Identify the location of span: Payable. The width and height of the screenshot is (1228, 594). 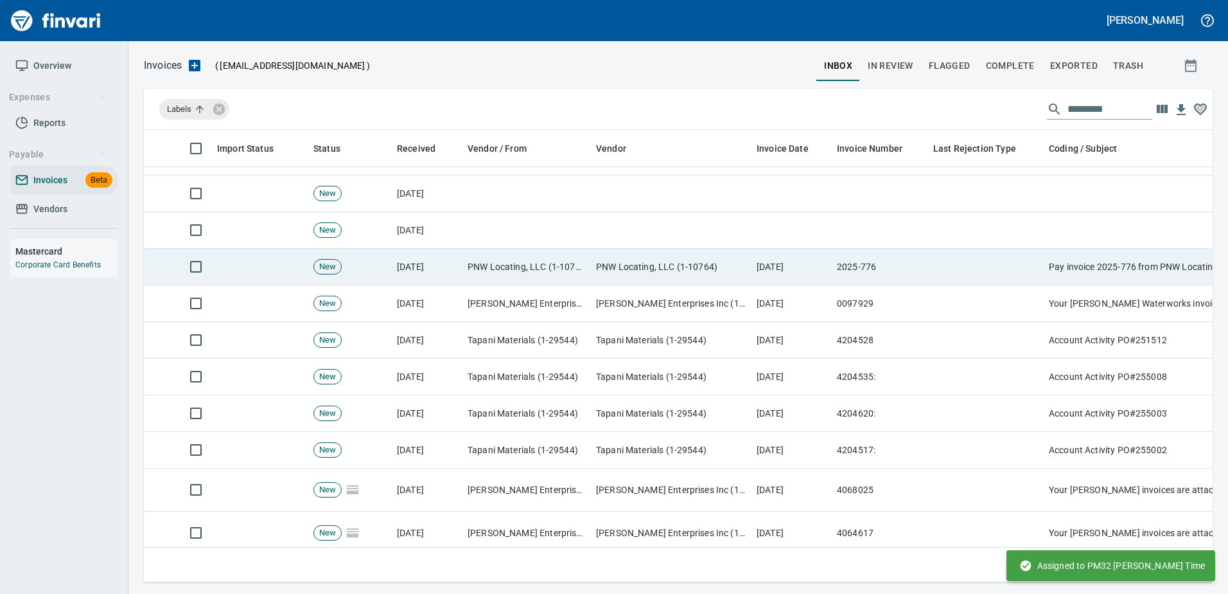
(57, 154).